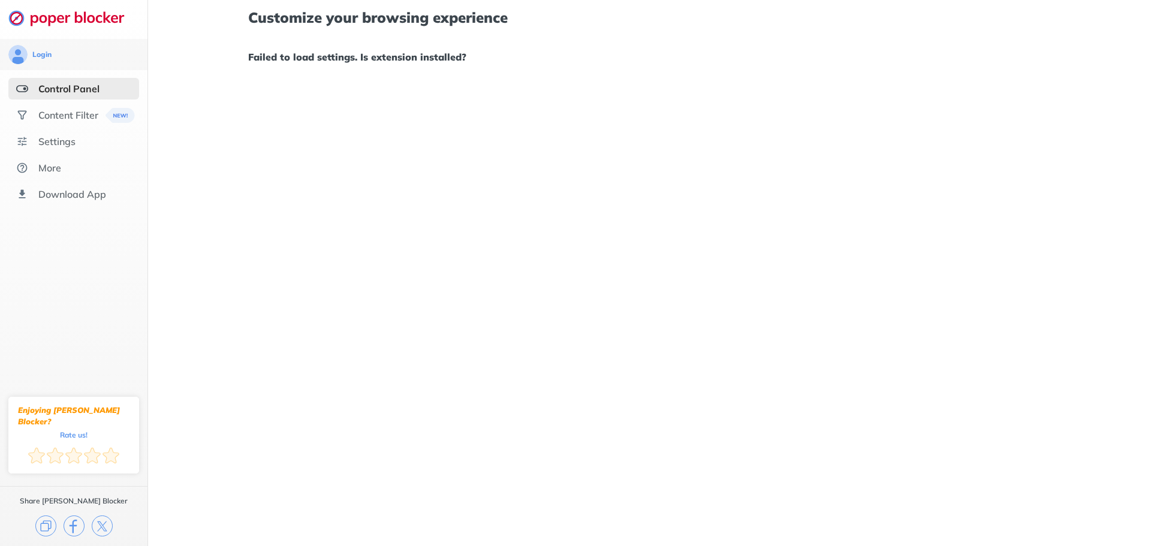 The height and width of the screenshot is (546, 1151). Describe the element at coordinates (22, 141) in the screenshot. I see `img: settings.svg` at that location.